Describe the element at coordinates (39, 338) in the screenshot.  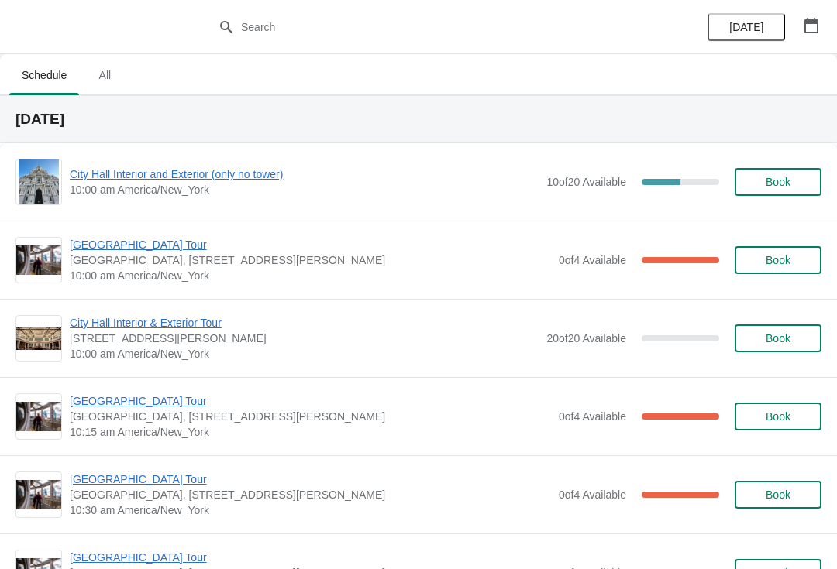
I see `img: City Hall Interior & Exterior Tour | 1400 John F Kennedy Boulevard, Suite 121, Philadelphia, PA, ...` at that location.